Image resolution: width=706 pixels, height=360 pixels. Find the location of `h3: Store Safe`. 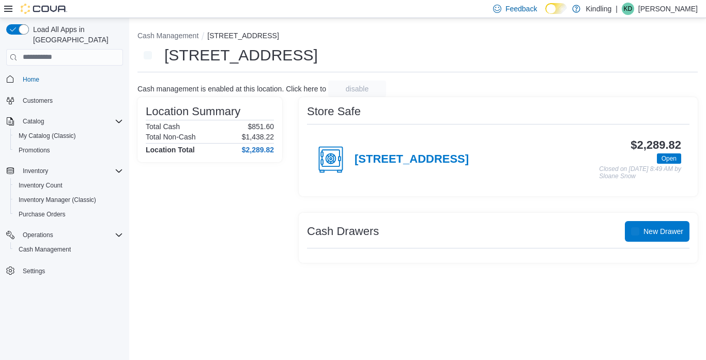

h3: Store Safe is located at coordinates (334, 112).